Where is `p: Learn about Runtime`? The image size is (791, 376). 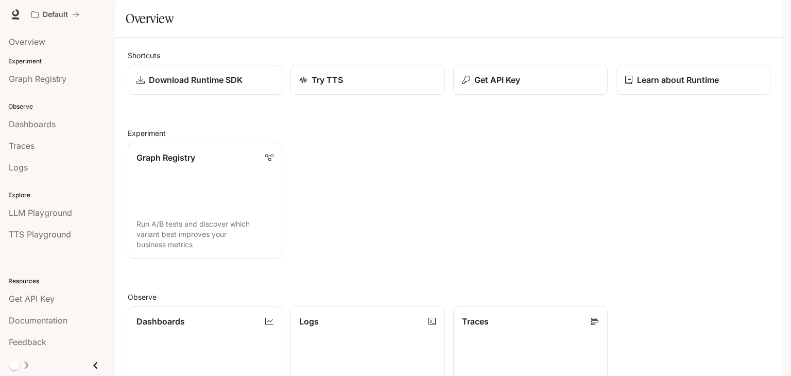
p: Learn about Runtime is located at coordinates (678, 80).